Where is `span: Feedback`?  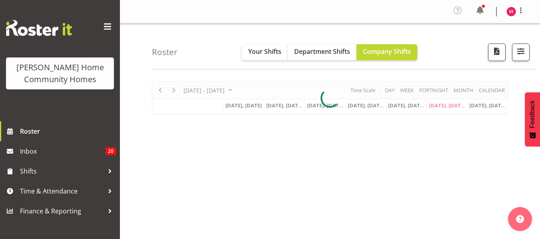
span: Feedback is located at coordinates (532, 114).